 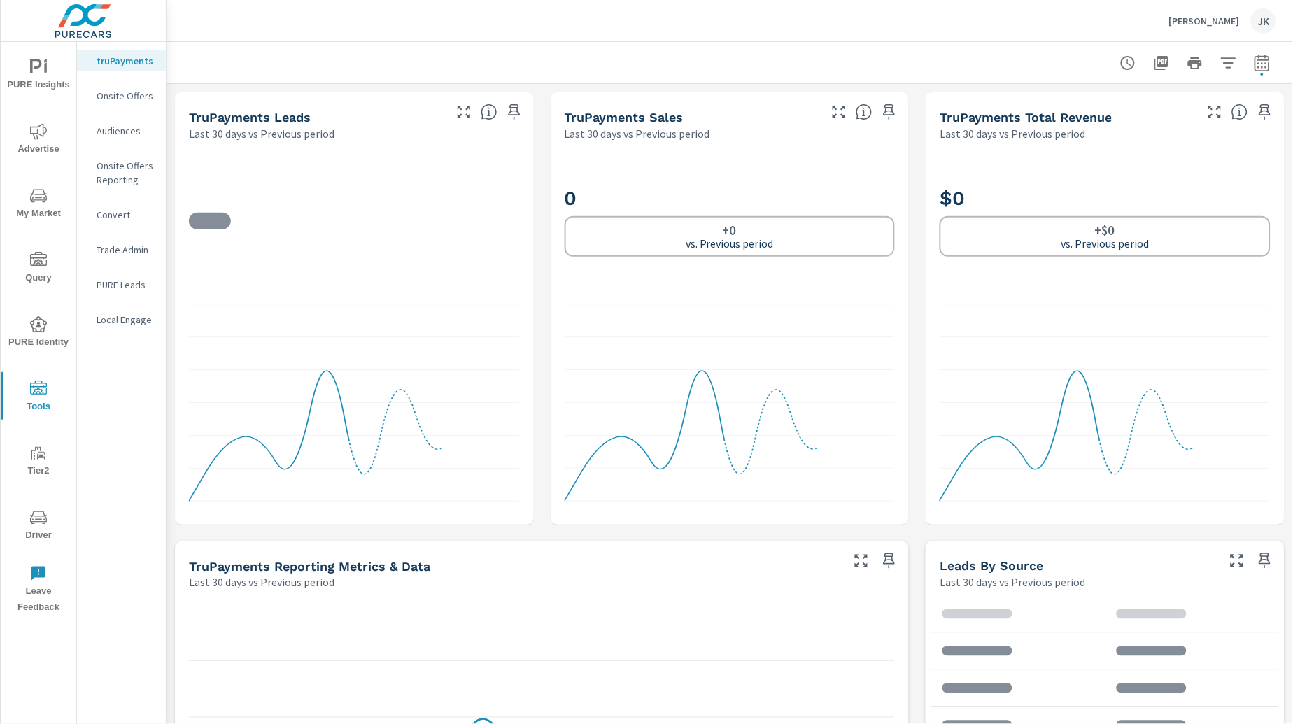 What do you see at coordinates (121, 96) in the screenshot?
I see `div: Onsite Offers` at bounding box center [121, 96].